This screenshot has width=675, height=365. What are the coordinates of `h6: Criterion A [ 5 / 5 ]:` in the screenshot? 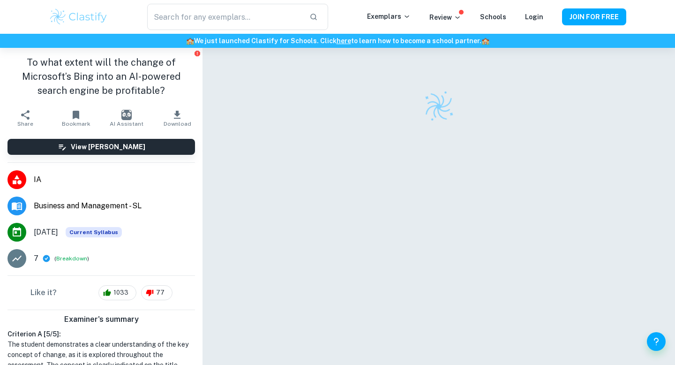 It's located at (101, 334).